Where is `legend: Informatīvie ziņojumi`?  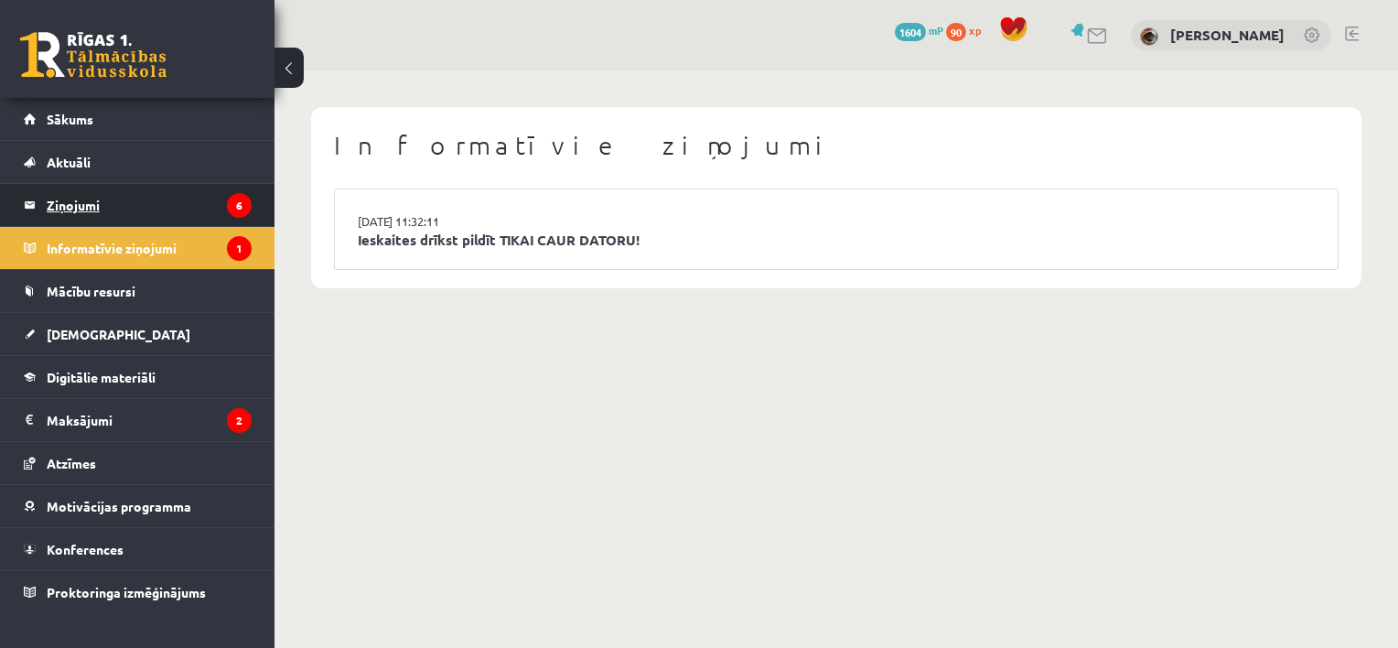 legend: Informatīvie ziņojumi is located at coordinates (149, 248).